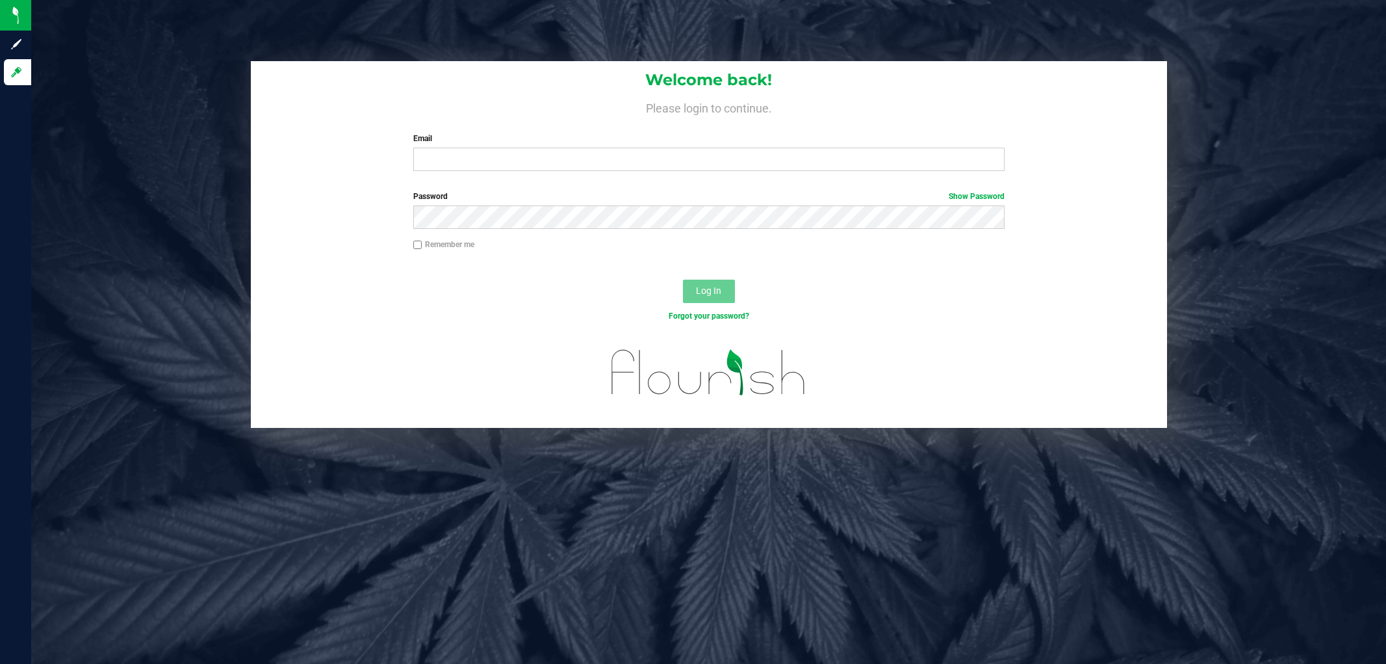 The image size is (1386, 664). I want to click on h4: Please login to continue., so click(709, 107).